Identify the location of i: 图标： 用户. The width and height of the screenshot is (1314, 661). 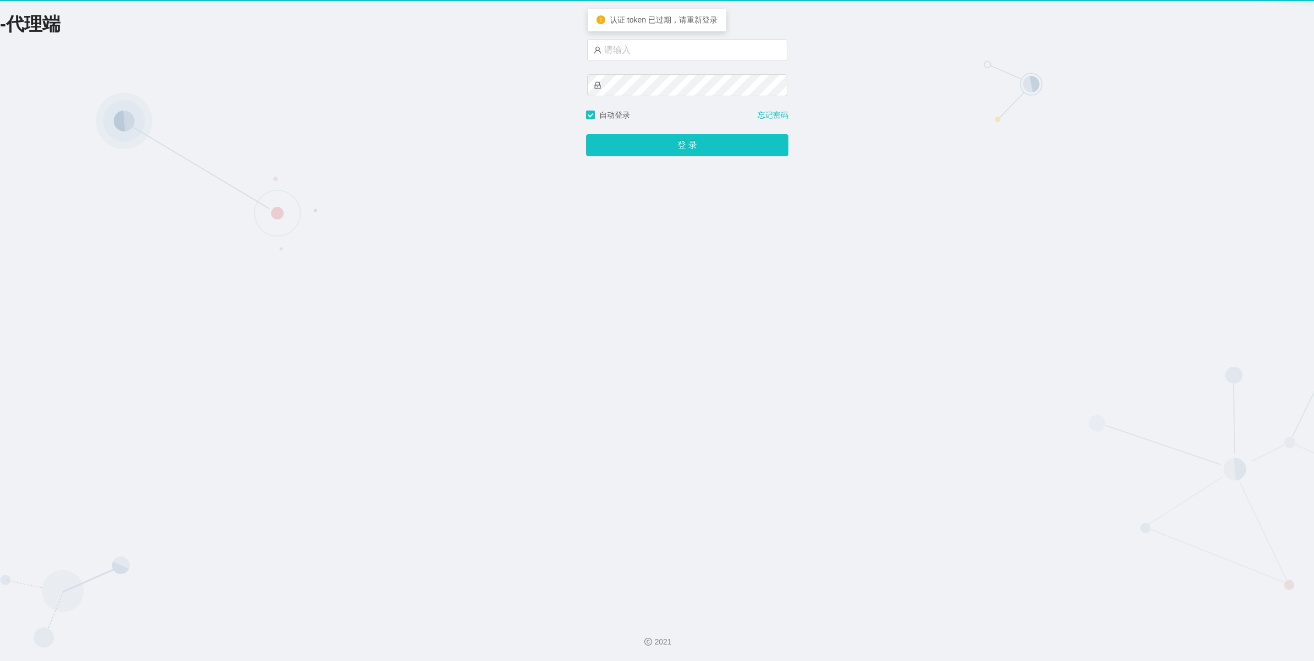
(598, 50).